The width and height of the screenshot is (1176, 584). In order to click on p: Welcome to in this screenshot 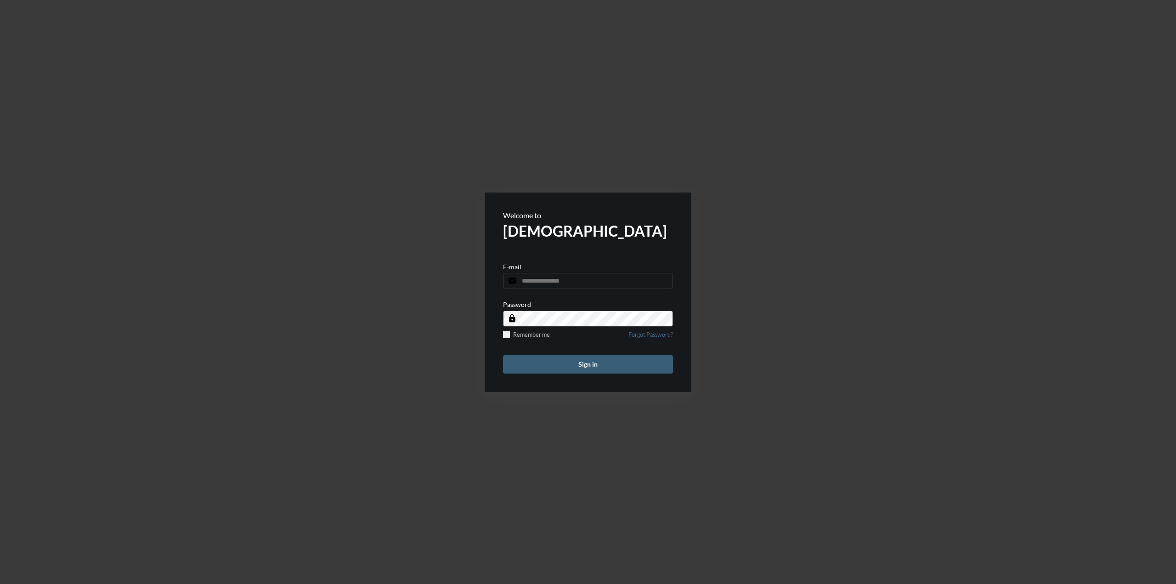, I will do `click(588, 215)`.